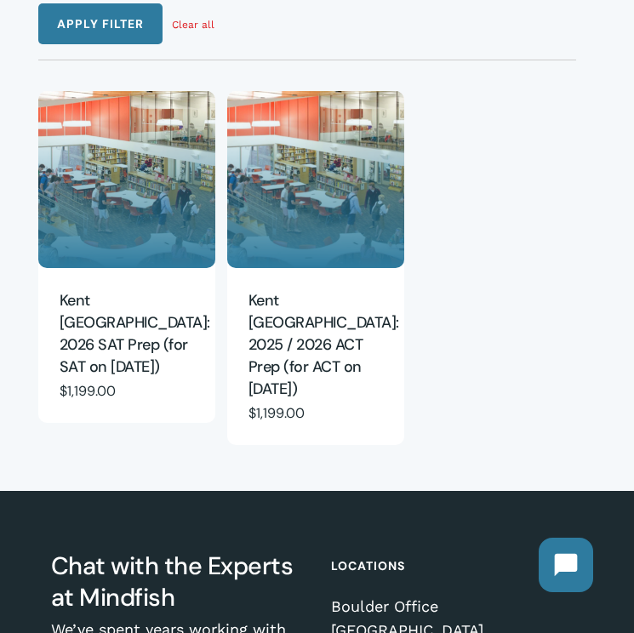 Image resolution: width=634 pixels, height=633 pixels. Describe the element at coordinates (193, 25) in the screenshot. I see `a: Clear all` at that location.